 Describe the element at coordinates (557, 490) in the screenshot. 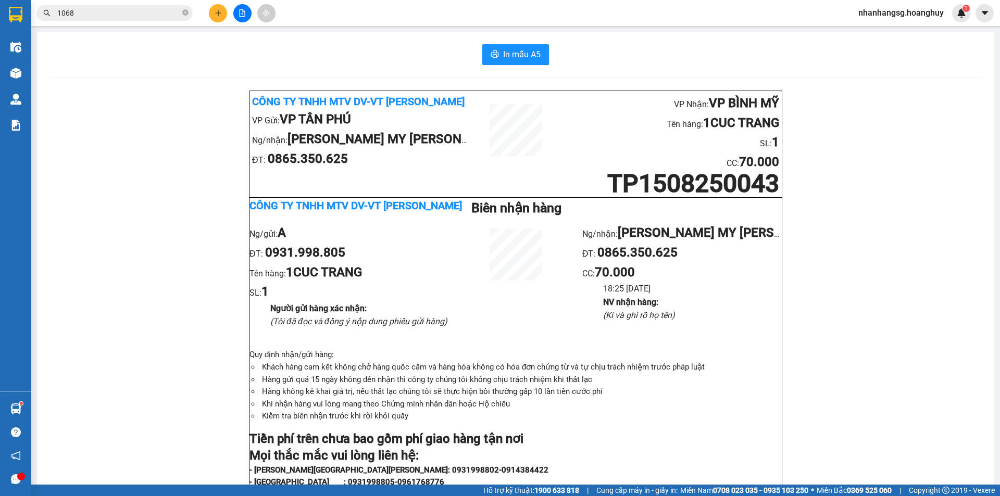

I see `strong: 1900 633 818` at that location.